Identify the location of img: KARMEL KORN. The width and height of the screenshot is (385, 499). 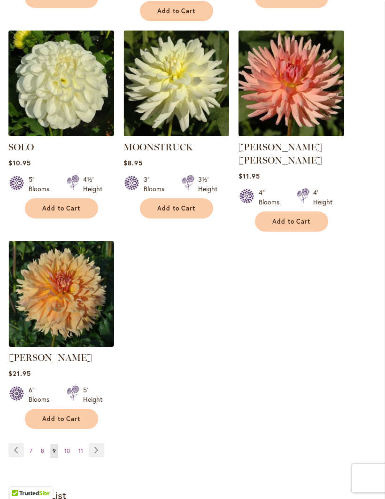
(61, 293).